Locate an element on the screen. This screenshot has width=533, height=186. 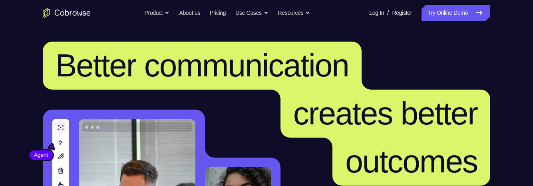
button: Use Cases is located at coordinates (252, 13).